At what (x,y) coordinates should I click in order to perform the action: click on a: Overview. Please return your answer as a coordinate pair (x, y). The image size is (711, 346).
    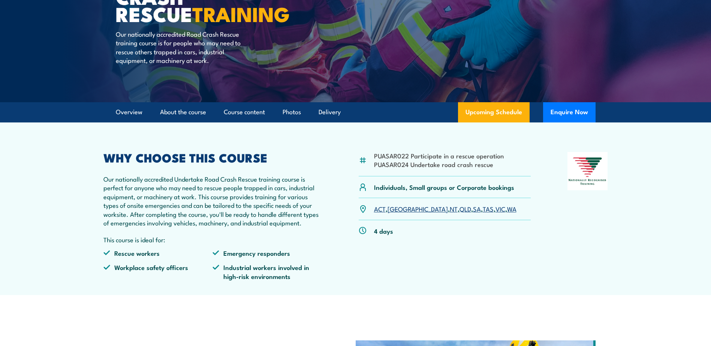
    Looking at the image, I should click on (129, 112).